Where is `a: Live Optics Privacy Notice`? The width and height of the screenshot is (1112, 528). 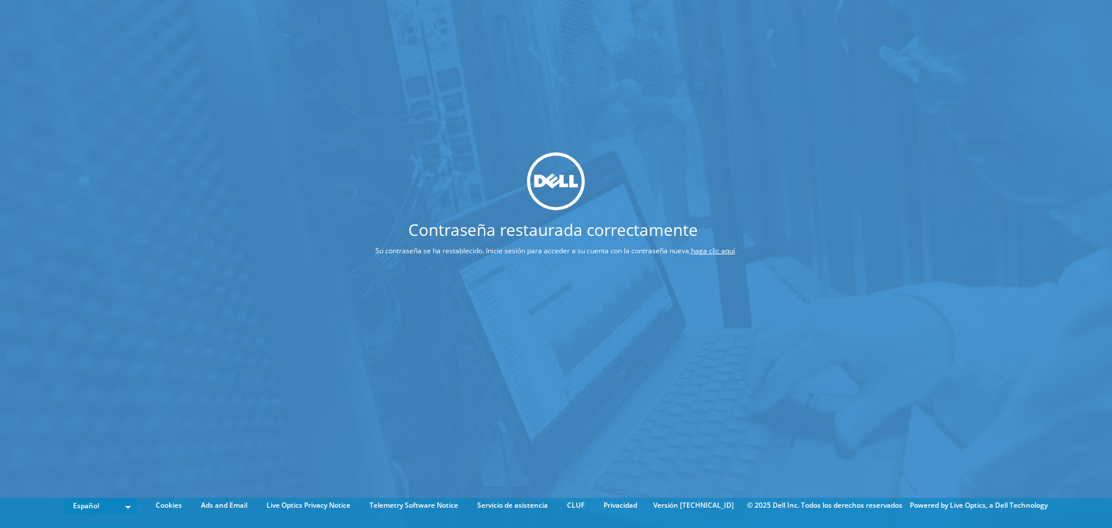 a: Live Optics Privacy Notice is located at coordinates (308, 505).